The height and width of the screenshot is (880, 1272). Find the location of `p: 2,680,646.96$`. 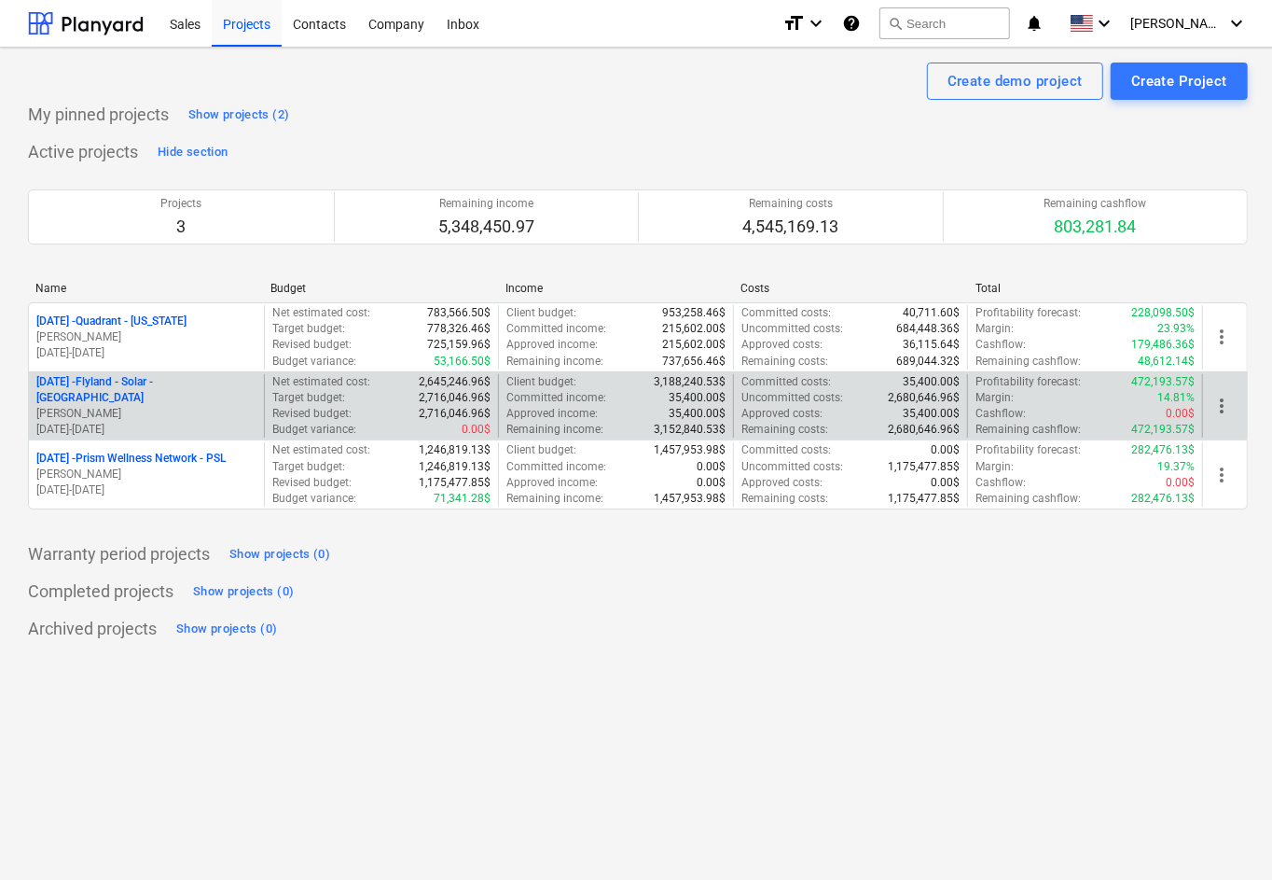

p: 2,680,646.96$ is located at coordinates (924, 429).